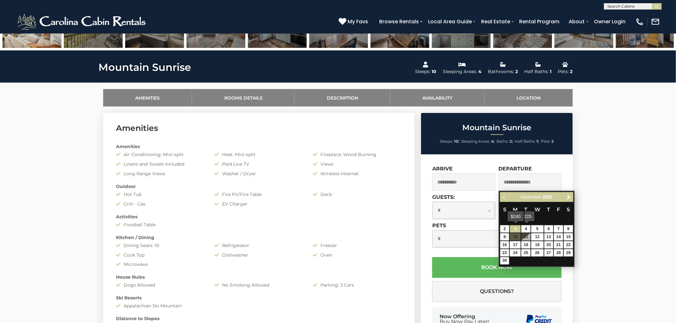 This screenshot has width=676, height=323. Describe the element at coordinates (569, 210) in the screenshot. I see `span: Saturday` at that location.